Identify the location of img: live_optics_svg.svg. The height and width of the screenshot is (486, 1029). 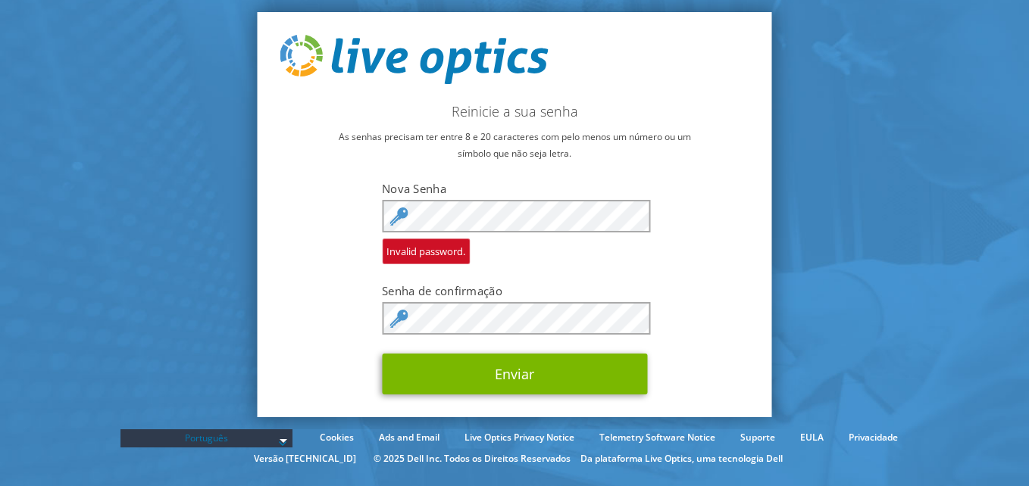
(414, 60).